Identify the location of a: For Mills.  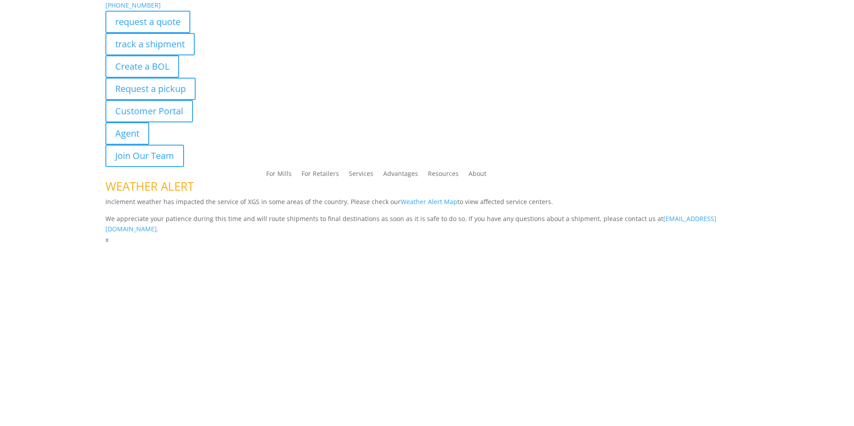
(279, 175).